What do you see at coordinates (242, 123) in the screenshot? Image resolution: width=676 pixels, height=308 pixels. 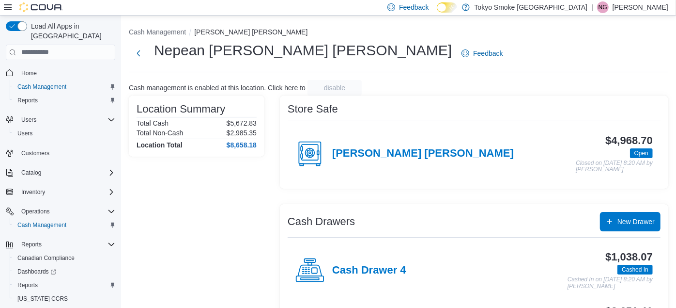 I see `p: $5,672.83` at bounding box center [242, 123].